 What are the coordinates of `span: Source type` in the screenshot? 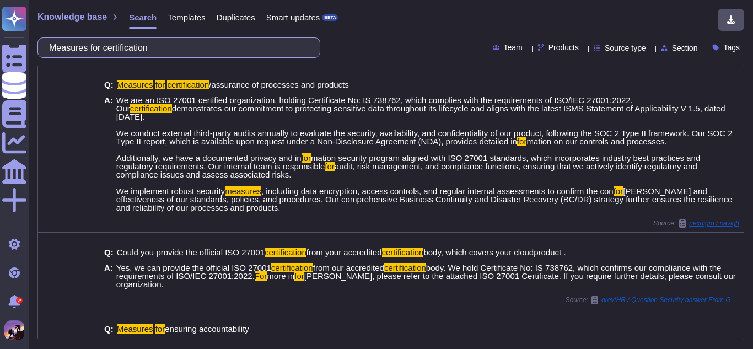 It's located at (625, 48).